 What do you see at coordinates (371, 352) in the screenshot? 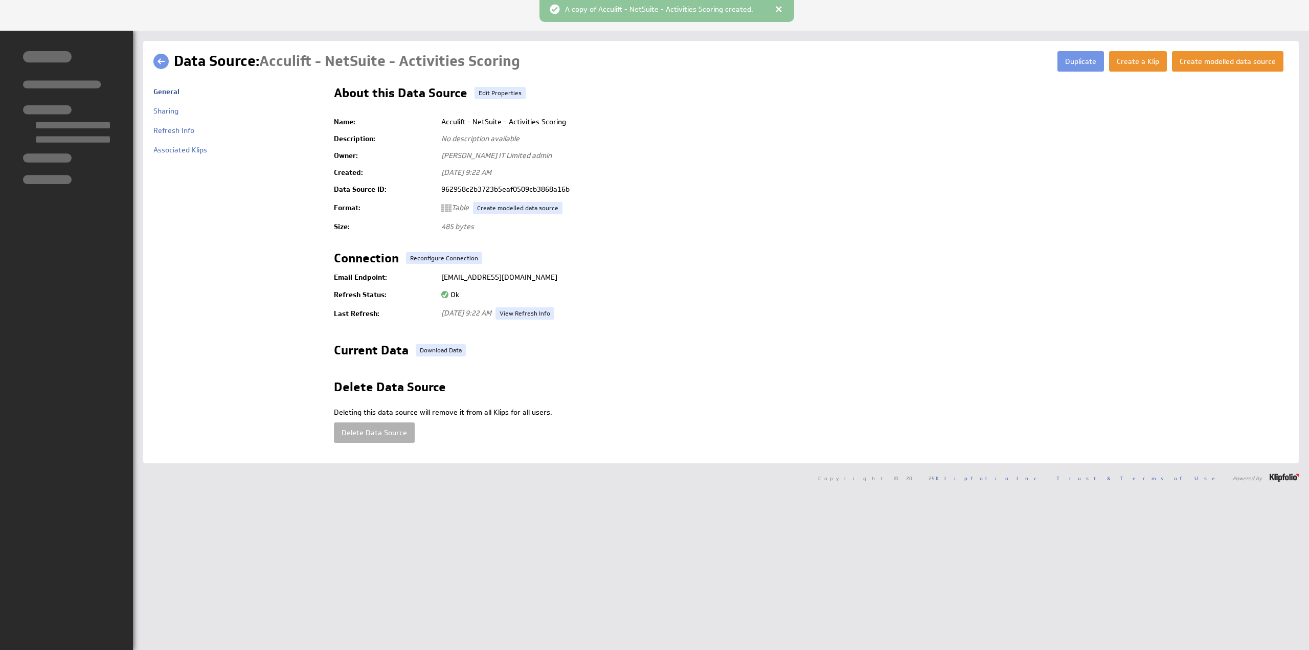
I see `h2: Current Data` at bounding box center [371, 352].